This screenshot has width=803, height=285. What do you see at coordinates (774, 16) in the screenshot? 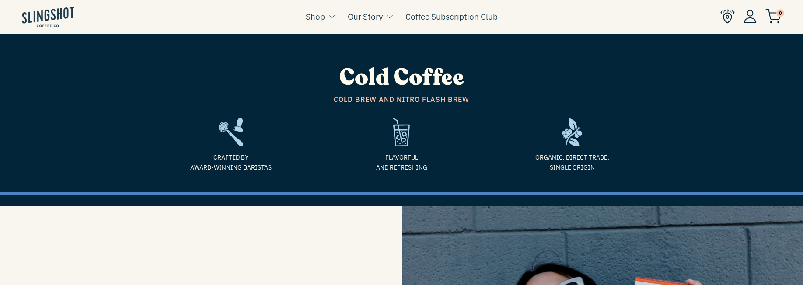
I see `img: cart` at bounding box center [774, 16].